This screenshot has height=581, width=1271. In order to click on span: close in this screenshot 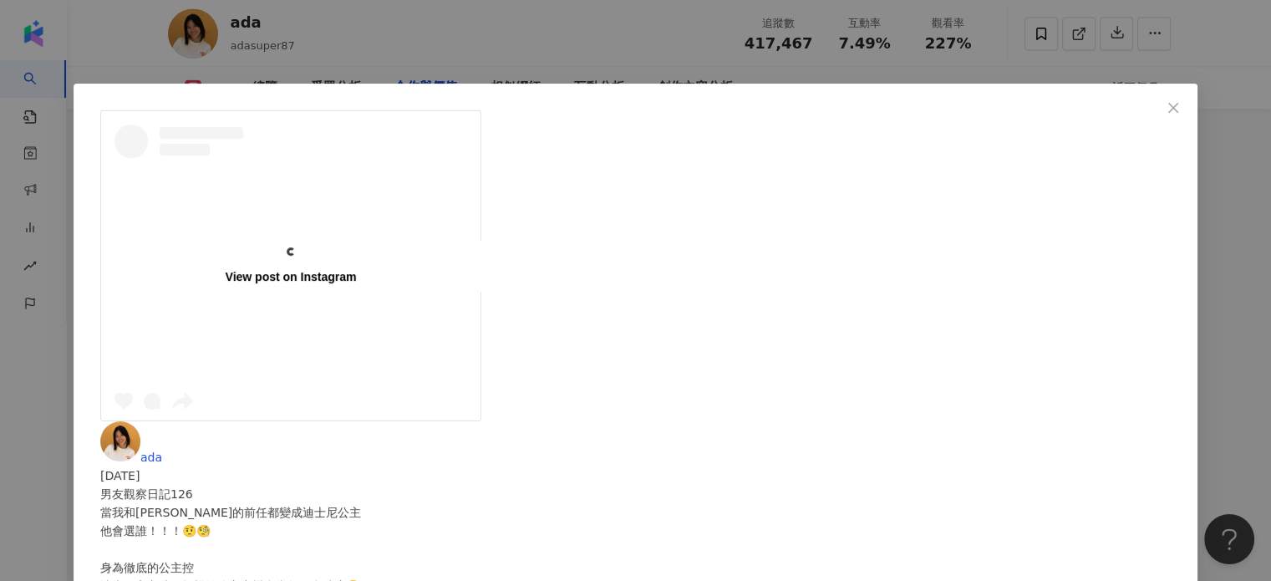, I will do `click(1173, 108)`.